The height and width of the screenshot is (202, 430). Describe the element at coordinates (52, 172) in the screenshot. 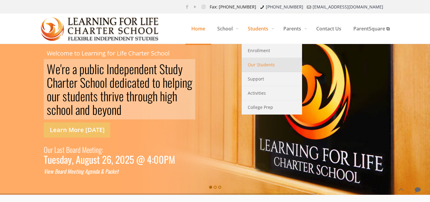

I see `div: w` at that location.